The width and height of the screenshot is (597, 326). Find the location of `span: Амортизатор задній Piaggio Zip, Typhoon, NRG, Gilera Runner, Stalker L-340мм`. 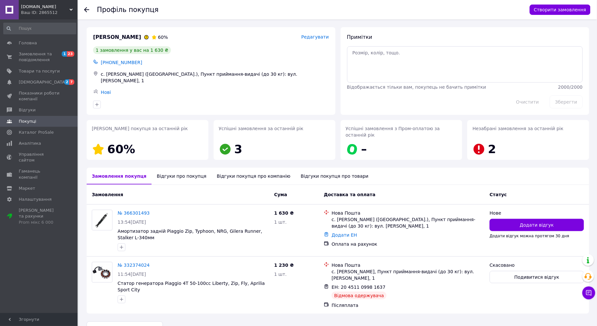

span: Амортизатор задній Piaggio Zip, Typhoon, NRG, Gilera Runner, Stalker L-340мм is located at coordinates (190, 234).